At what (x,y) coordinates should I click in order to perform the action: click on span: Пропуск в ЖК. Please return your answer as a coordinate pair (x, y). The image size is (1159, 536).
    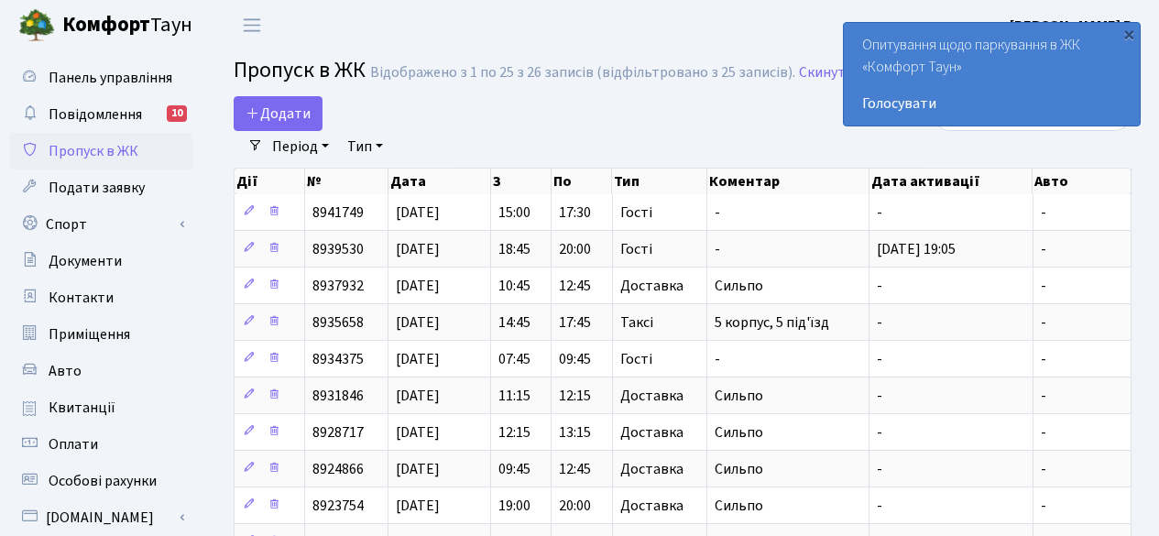
    Looking at the image, I should click on (93, 151).